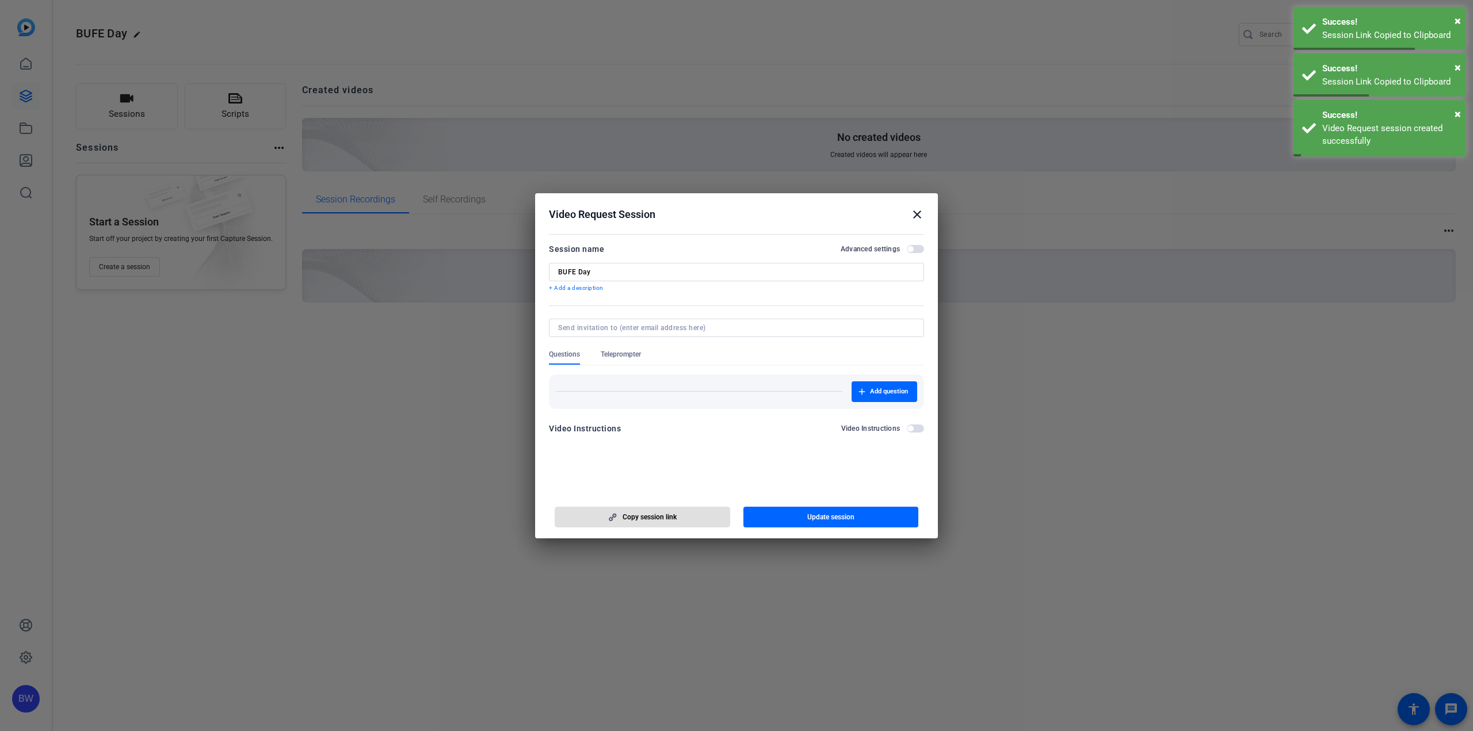  I want to click on input: Send invitation to (enter email address here), so click(734, 328).